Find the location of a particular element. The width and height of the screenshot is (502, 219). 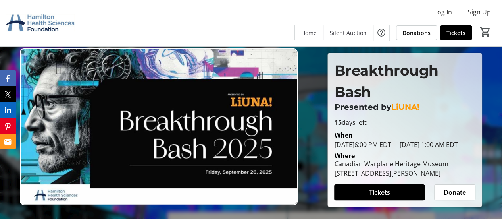

span: 15 is located at coordinates (338, 122).